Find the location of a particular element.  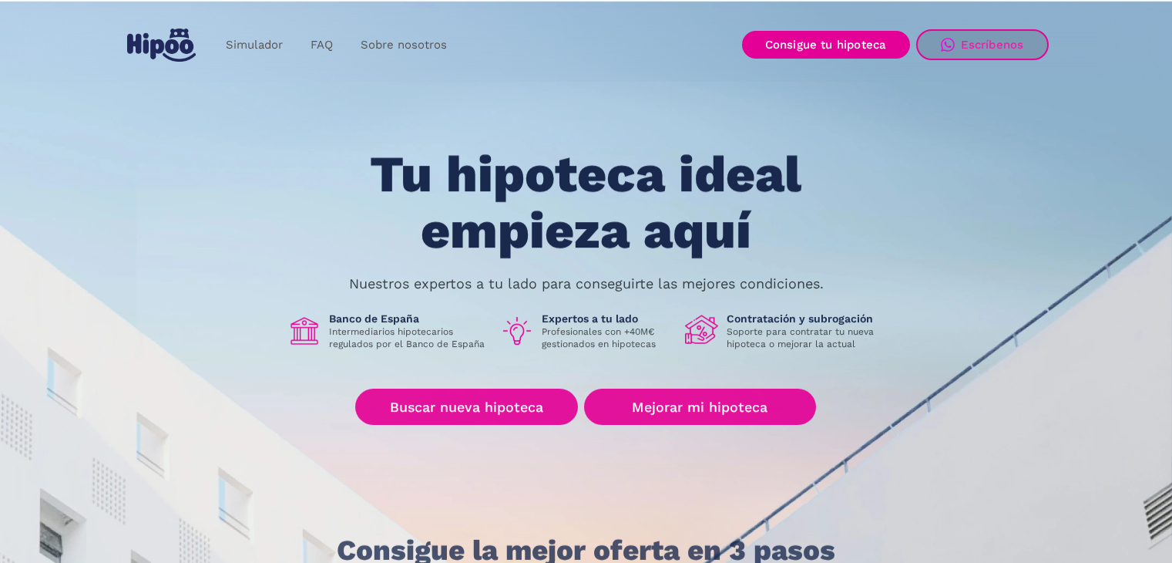

div: Escríbenos is located at coordinates (993, 45).